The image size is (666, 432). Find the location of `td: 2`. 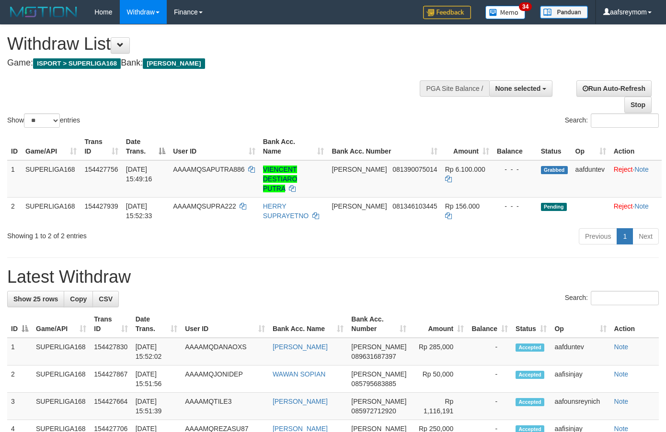

td: 2 is located at coordinates (20, 379).